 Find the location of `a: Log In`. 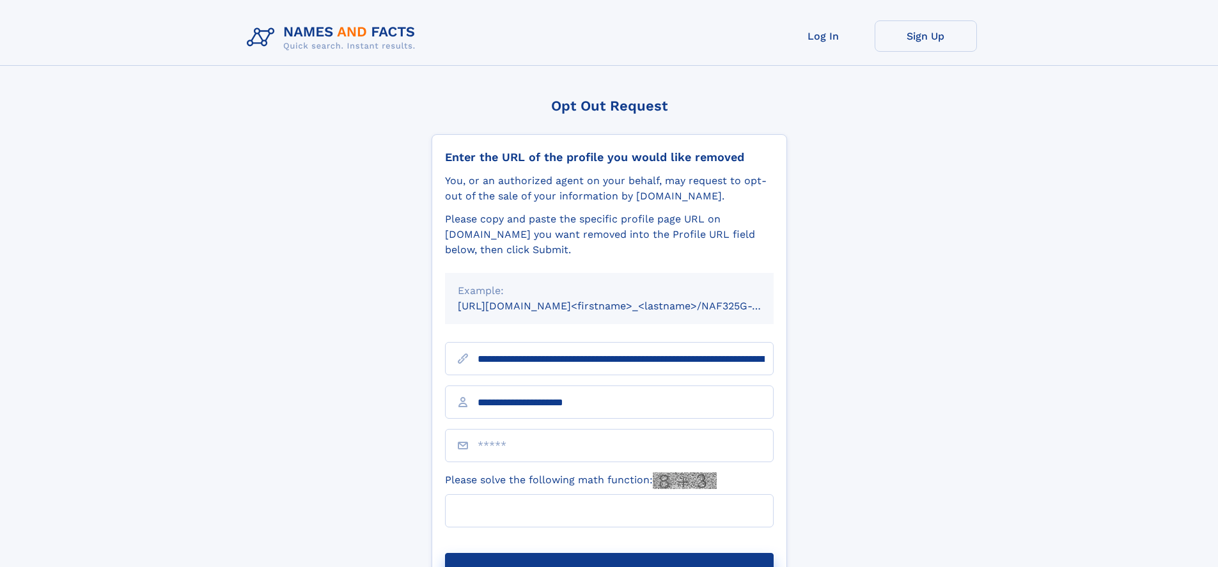

a: Log In is located at coordinates (824, 36).